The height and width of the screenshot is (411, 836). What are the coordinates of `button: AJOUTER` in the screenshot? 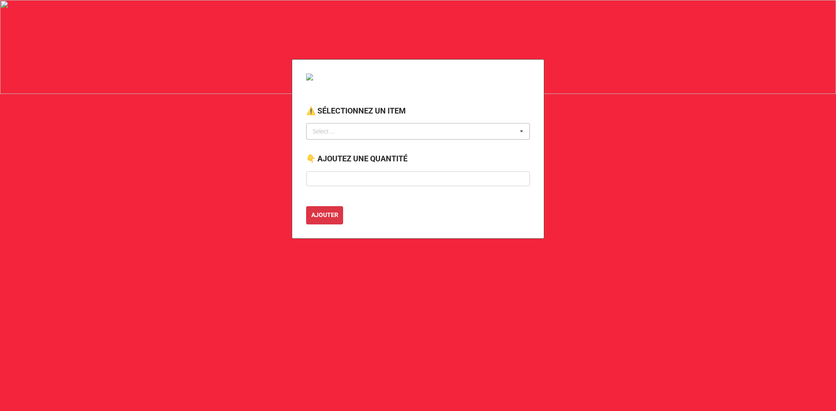 It's located at (324, 215).